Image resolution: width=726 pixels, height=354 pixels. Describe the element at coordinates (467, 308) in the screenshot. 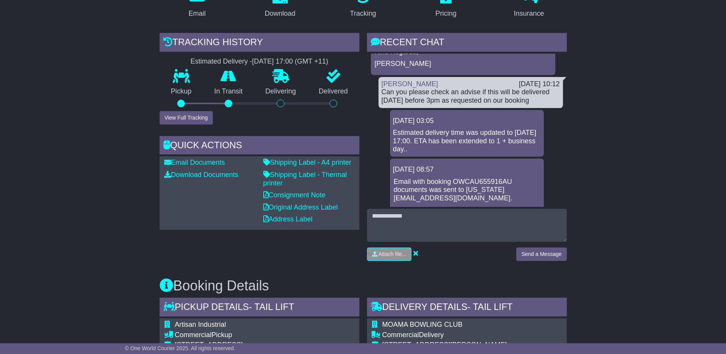

I see `div: Delivery Details` at that location.